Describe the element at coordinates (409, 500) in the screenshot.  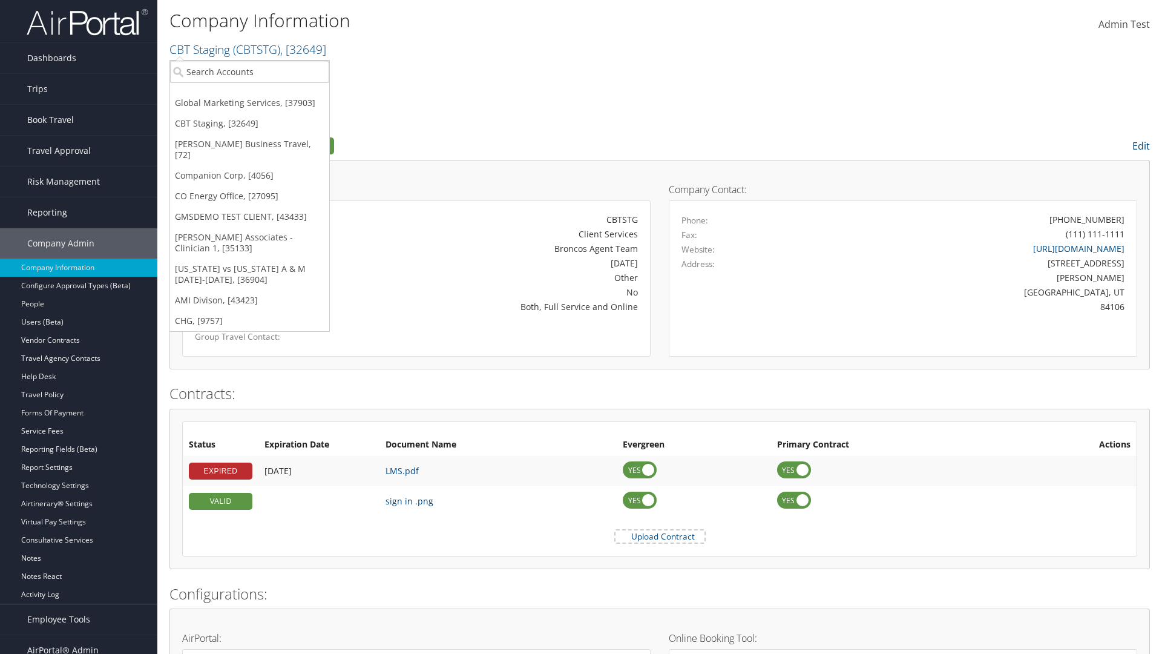
I see `a: sign in .png` at that location.